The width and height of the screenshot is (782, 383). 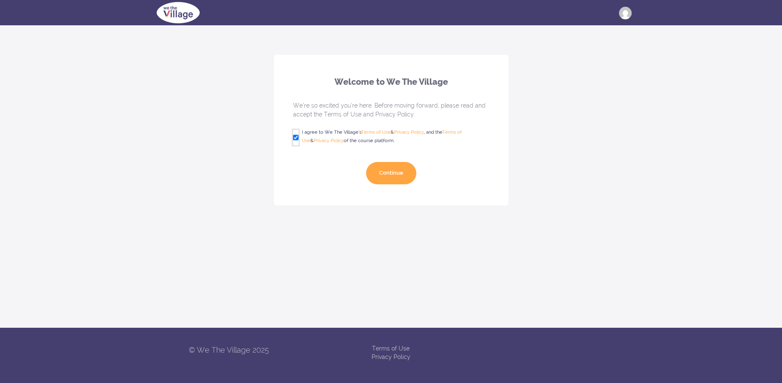 What do you see at coordinates (391, 173) in the screenshot?
I see `button: Continue` at bounding box center [391, 173].